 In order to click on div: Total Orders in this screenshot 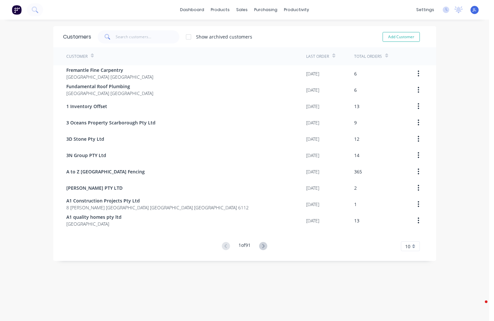, I will do `click(368, 57)`.